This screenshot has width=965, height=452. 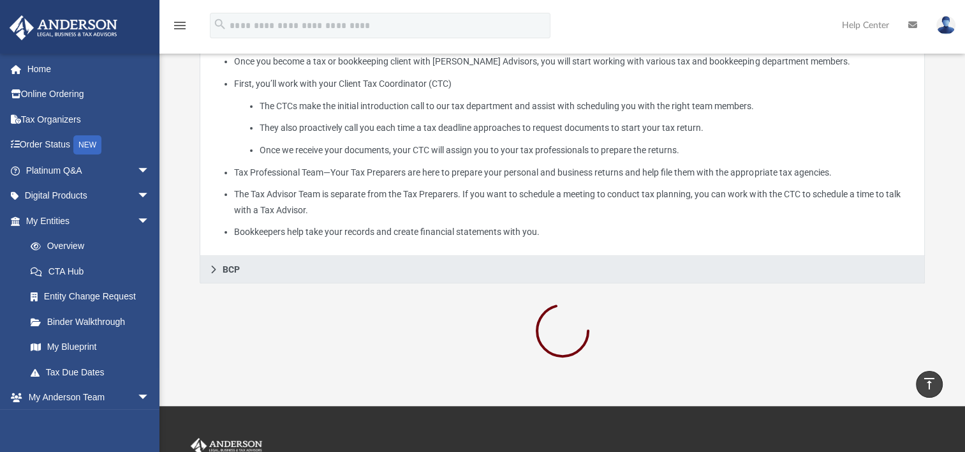 What do you see at coordinates (93, 246) in the screenshot?
I see `a: Overview` at bounding box center [93, 246].